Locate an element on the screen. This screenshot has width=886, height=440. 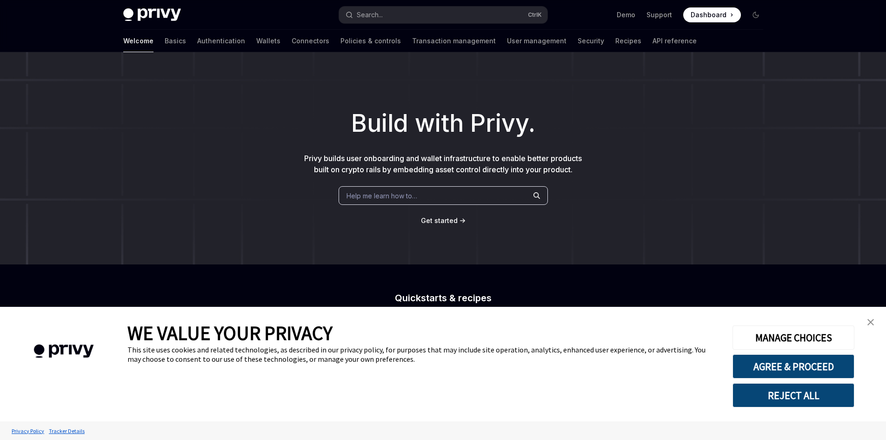
a: User management is located at coordinates (537, 41).